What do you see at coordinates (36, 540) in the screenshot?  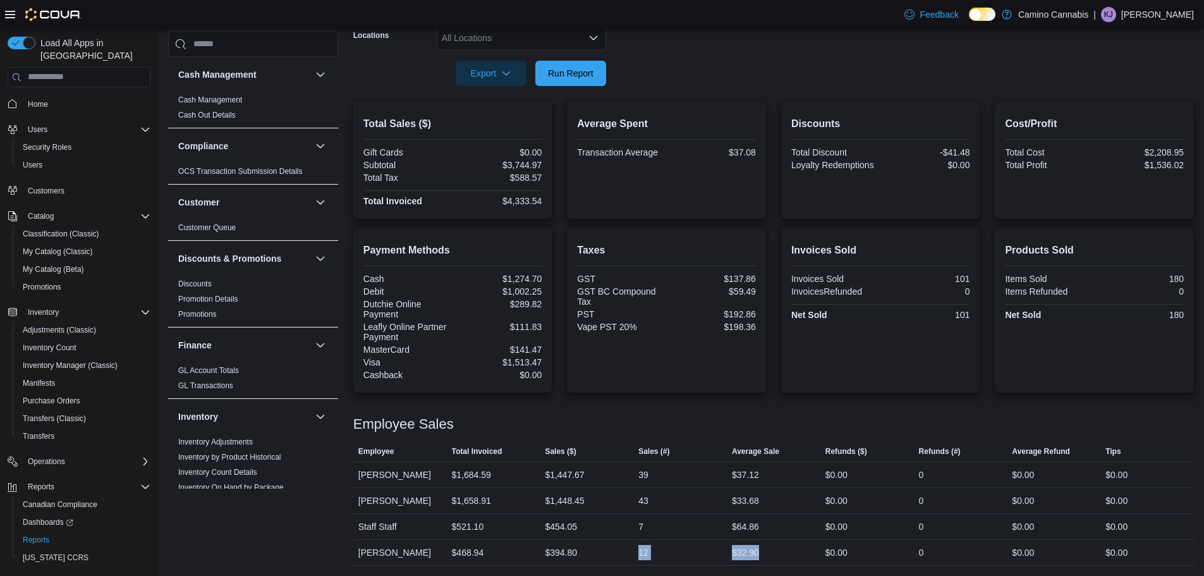 I see `span: Reports` at bounding box center [36, 540].